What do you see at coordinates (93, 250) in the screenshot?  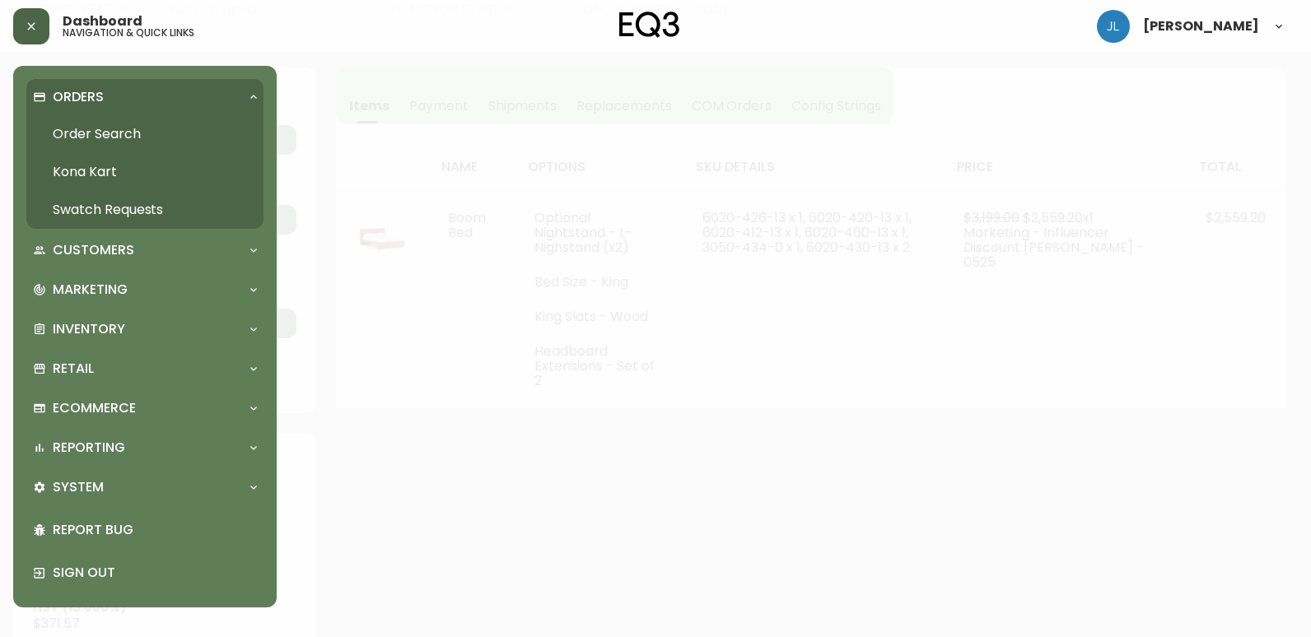 I see `p: Customers` at bounding box center [93, 250].